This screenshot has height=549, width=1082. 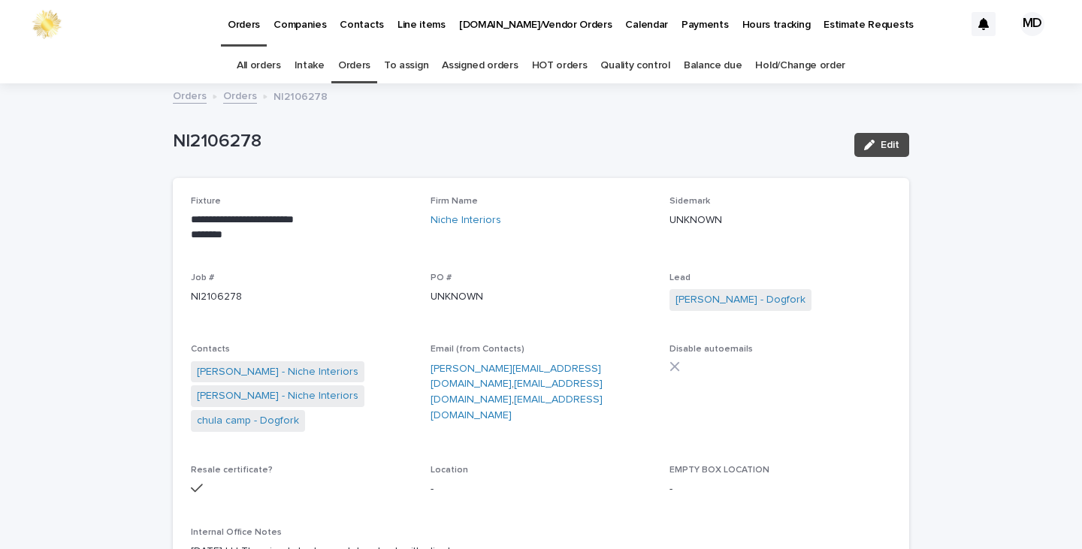 What do you see at coordinates (479, 65) in the screenshot?
I see `a: Assigned orders` at bounding box center [479, 65].